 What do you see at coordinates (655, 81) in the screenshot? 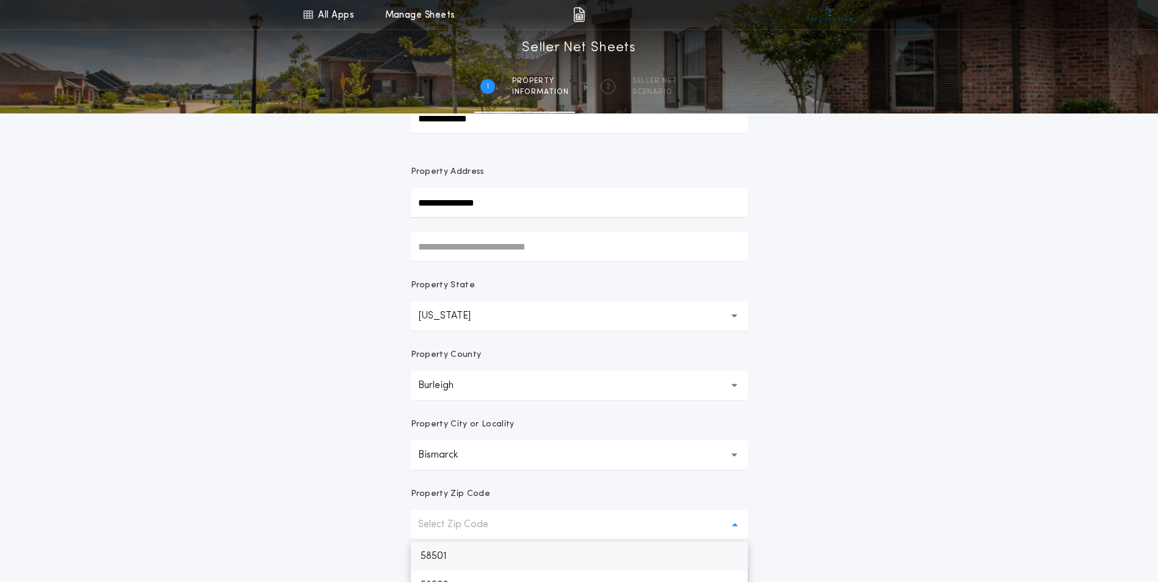
I see `span: SELLER NET` at bounding box center [655, 81].